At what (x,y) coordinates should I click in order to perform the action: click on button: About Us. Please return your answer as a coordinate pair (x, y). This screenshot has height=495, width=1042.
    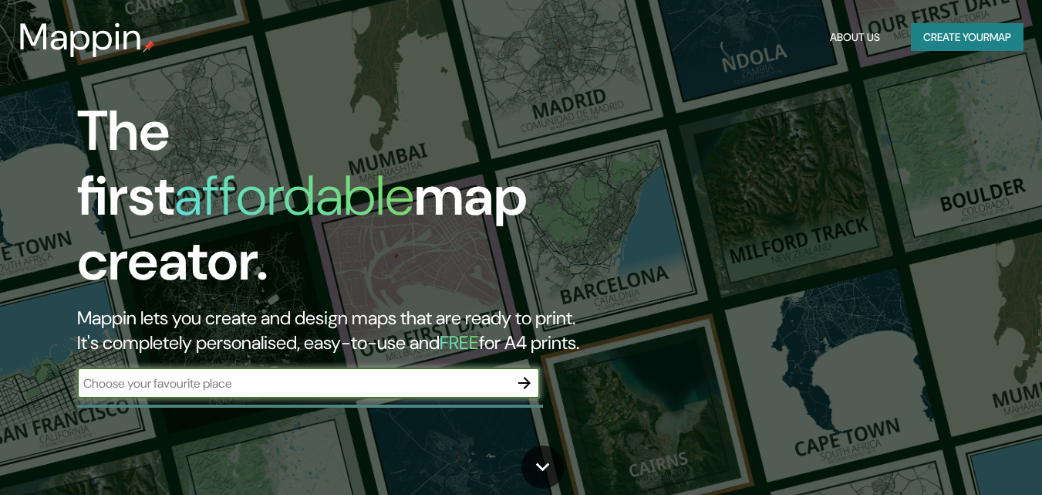
    Looking at the image, I should click on (855, 37).